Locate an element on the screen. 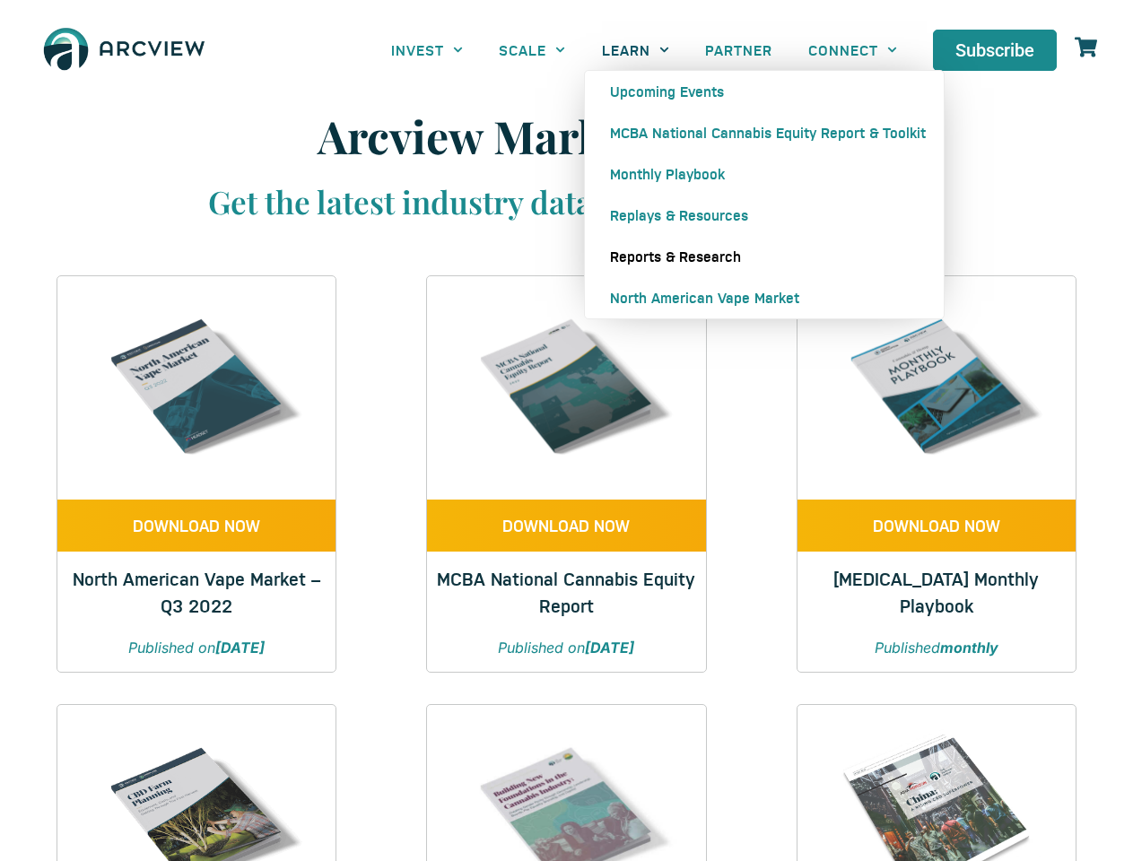 This screenshot has width=1133, height=861. img: Cannabis & Hemp Monthly Playbook is located at coordinates (937, 388).